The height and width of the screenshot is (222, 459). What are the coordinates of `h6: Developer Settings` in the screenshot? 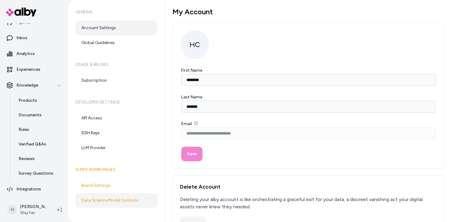 It's located at (116, 102).